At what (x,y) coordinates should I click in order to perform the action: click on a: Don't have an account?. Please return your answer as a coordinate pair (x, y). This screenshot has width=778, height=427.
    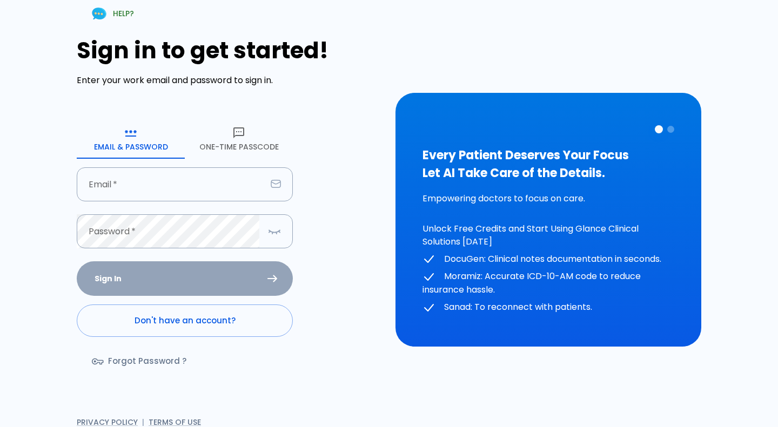
    Looking at the image, I should click on (185, 321).